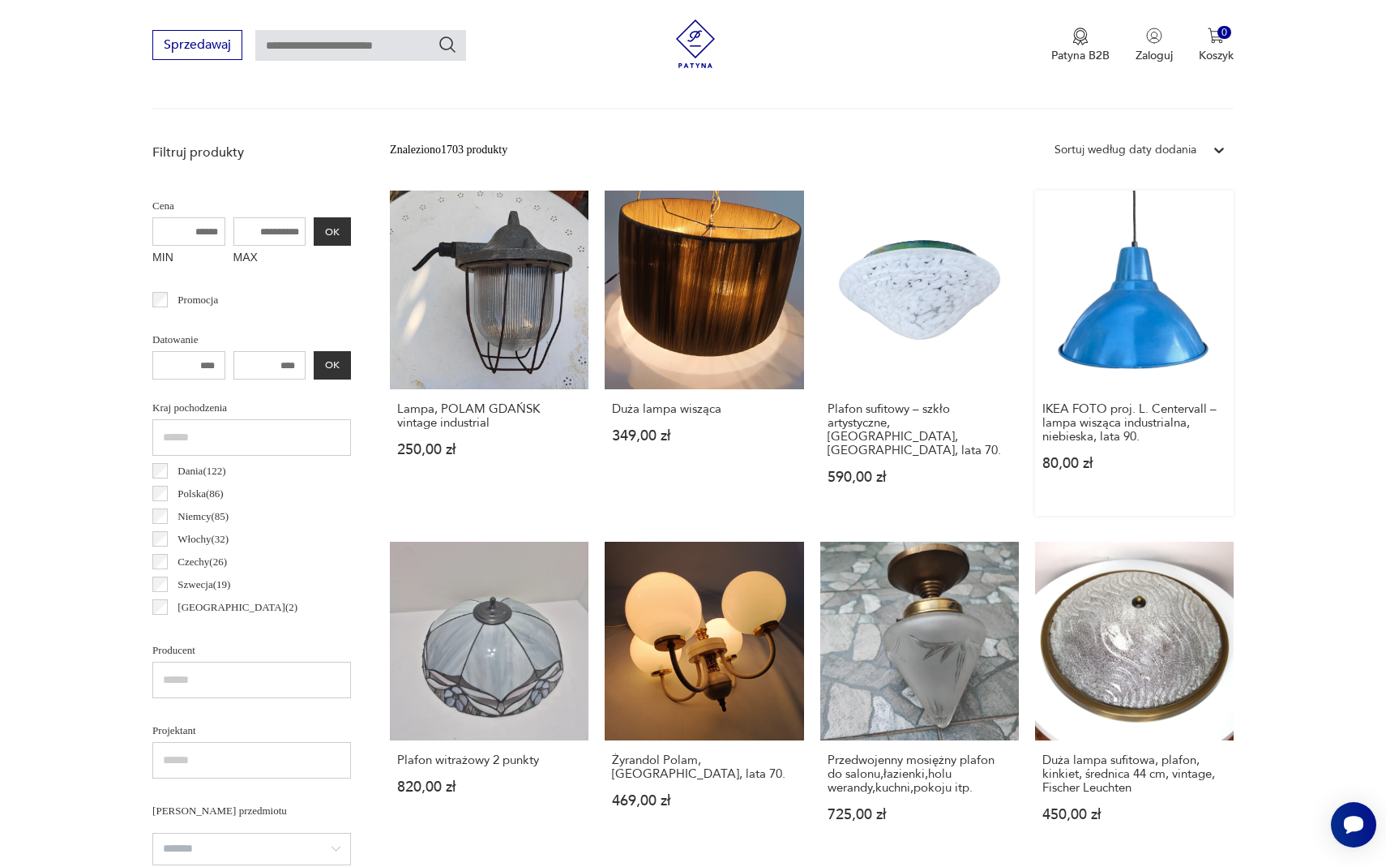 This screenshot has height=867, width=1386. I want to click on button: 0Koszyk, so click(1216, 45).